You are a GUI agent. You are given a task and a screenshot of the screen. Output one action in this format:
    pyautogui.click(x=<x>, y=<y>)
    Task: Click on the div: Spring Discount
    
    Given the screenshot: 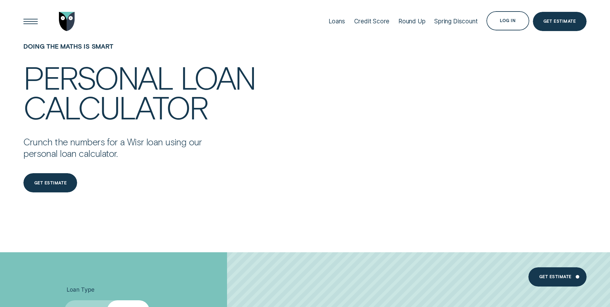 What is the action you would take?
    pyautogui.click(x=456, y=21)
    